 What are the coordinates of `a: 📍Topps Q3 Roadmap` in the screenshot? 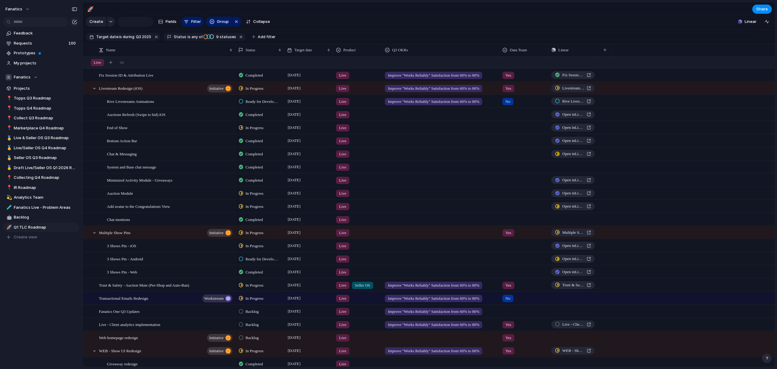 It's located at (41, 98).